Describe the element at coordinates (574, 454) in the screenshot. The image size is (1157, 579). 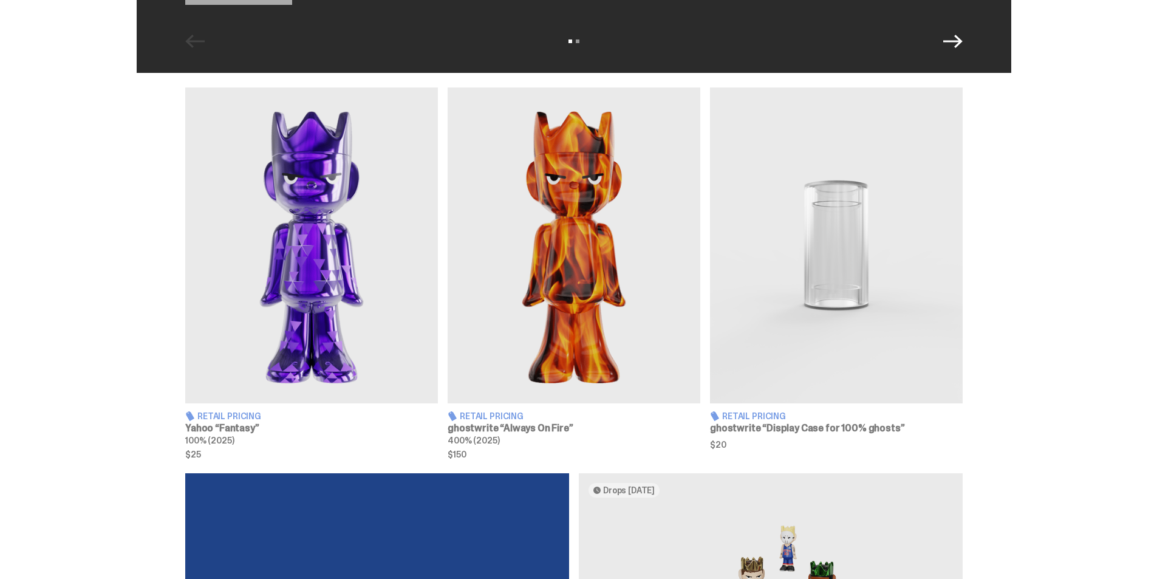
I see `span: $150` at that location.